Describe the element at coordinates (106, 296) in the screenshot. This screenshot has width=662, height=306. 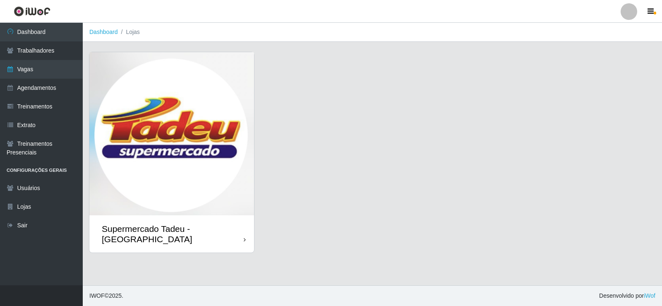
I see `span: © 2025 .` at that location.